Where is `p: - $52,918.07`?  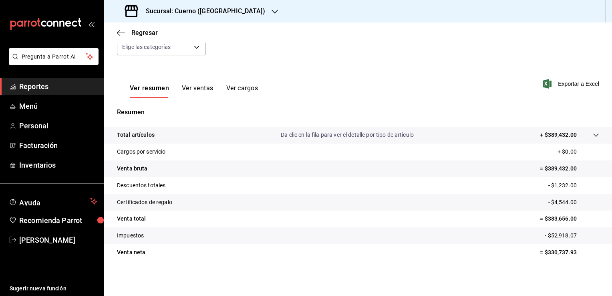
p: - $52,918.07 is located at coordinates (572, 235).